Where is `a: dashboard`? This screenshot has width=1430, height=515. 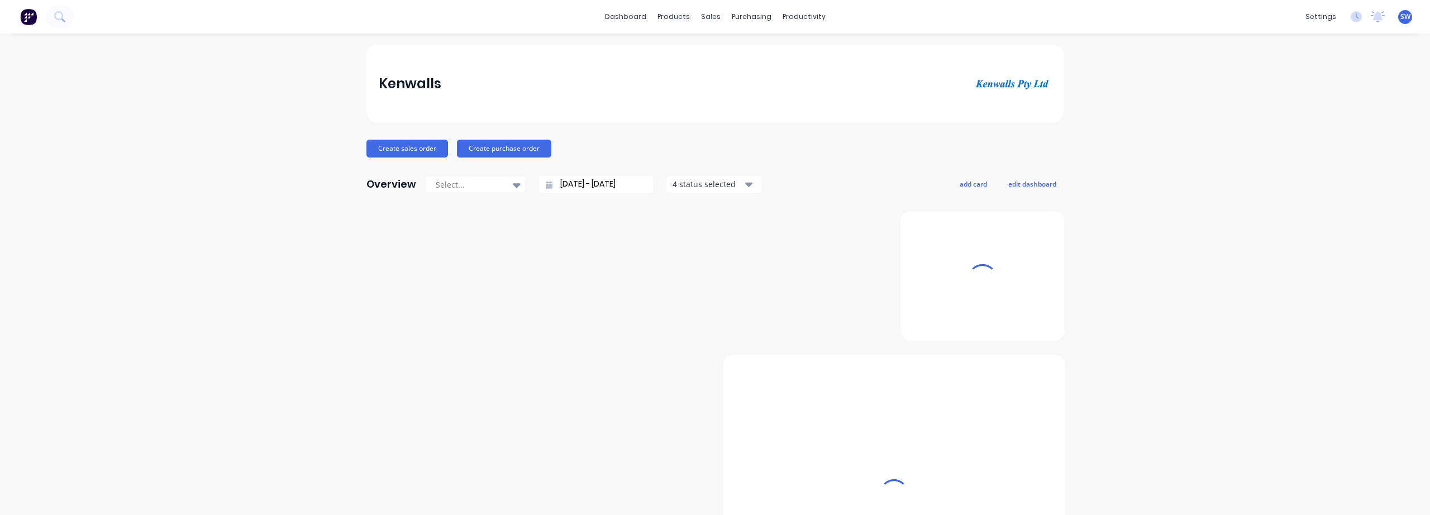 a: dashboard is located at coordinates (625, 17).